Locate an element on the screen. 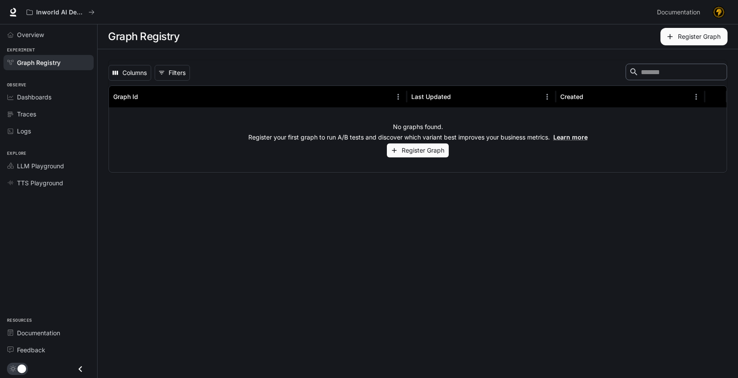 This screenshot has width=738, height=378. p: No graphs found. is located at coordinates (418, 127).